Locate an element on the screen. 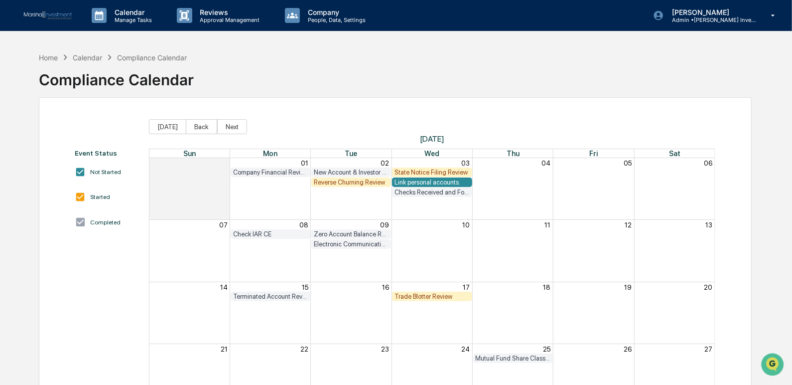 This screenshot has height=385, width=792. button: 21 is located at coordinates (224, 349).